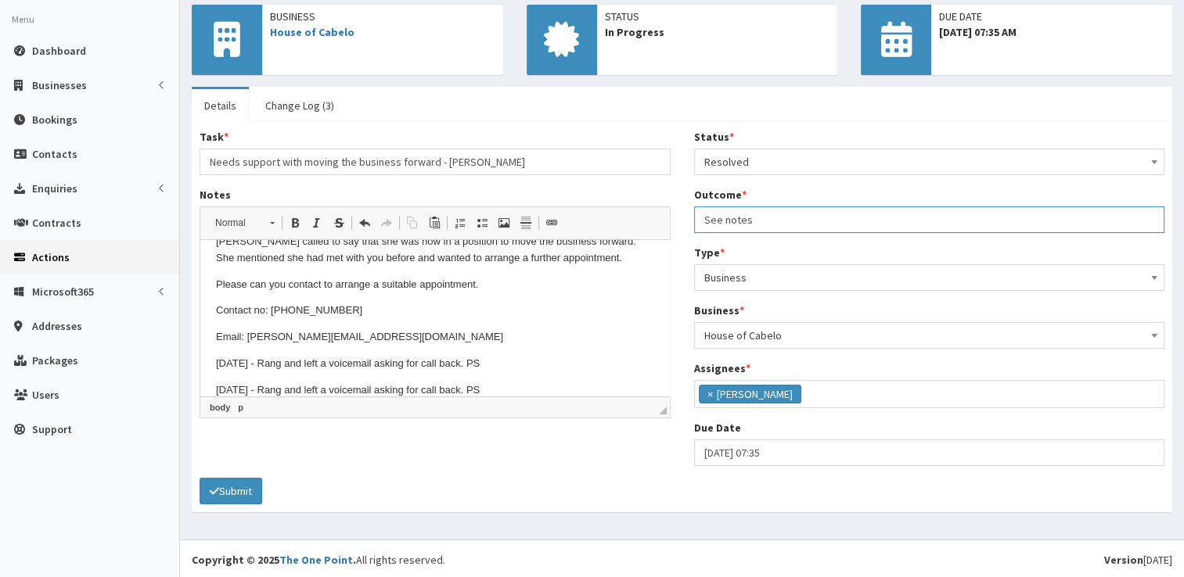  I want to click on a: Bold (Ctrl+B), so click(295, 223).